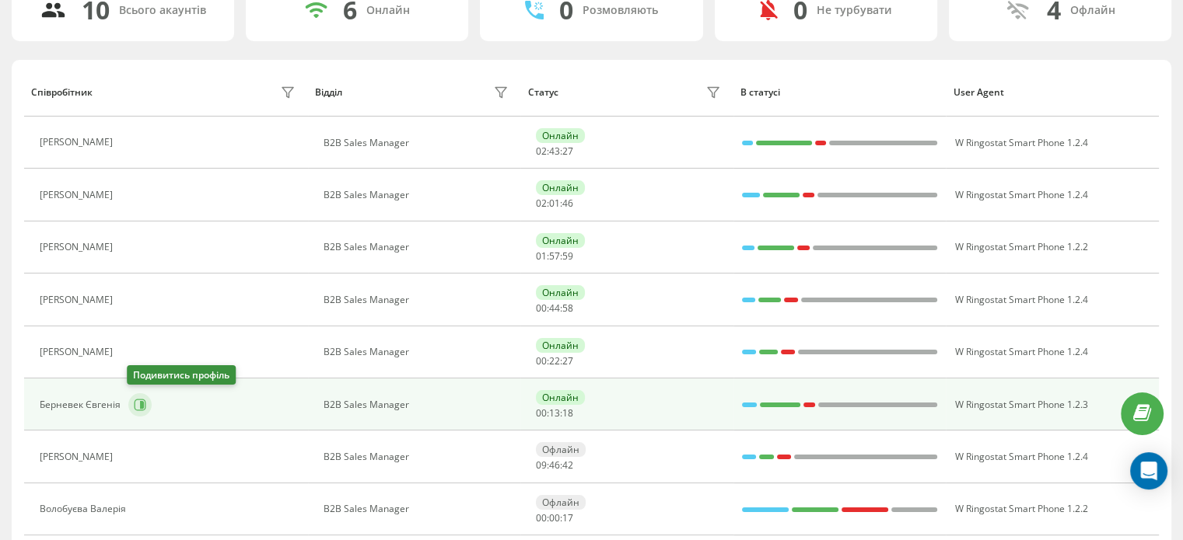  Describe the element at coordinates (543, 93) in the screenshot. I see `div: Статус` at that location.